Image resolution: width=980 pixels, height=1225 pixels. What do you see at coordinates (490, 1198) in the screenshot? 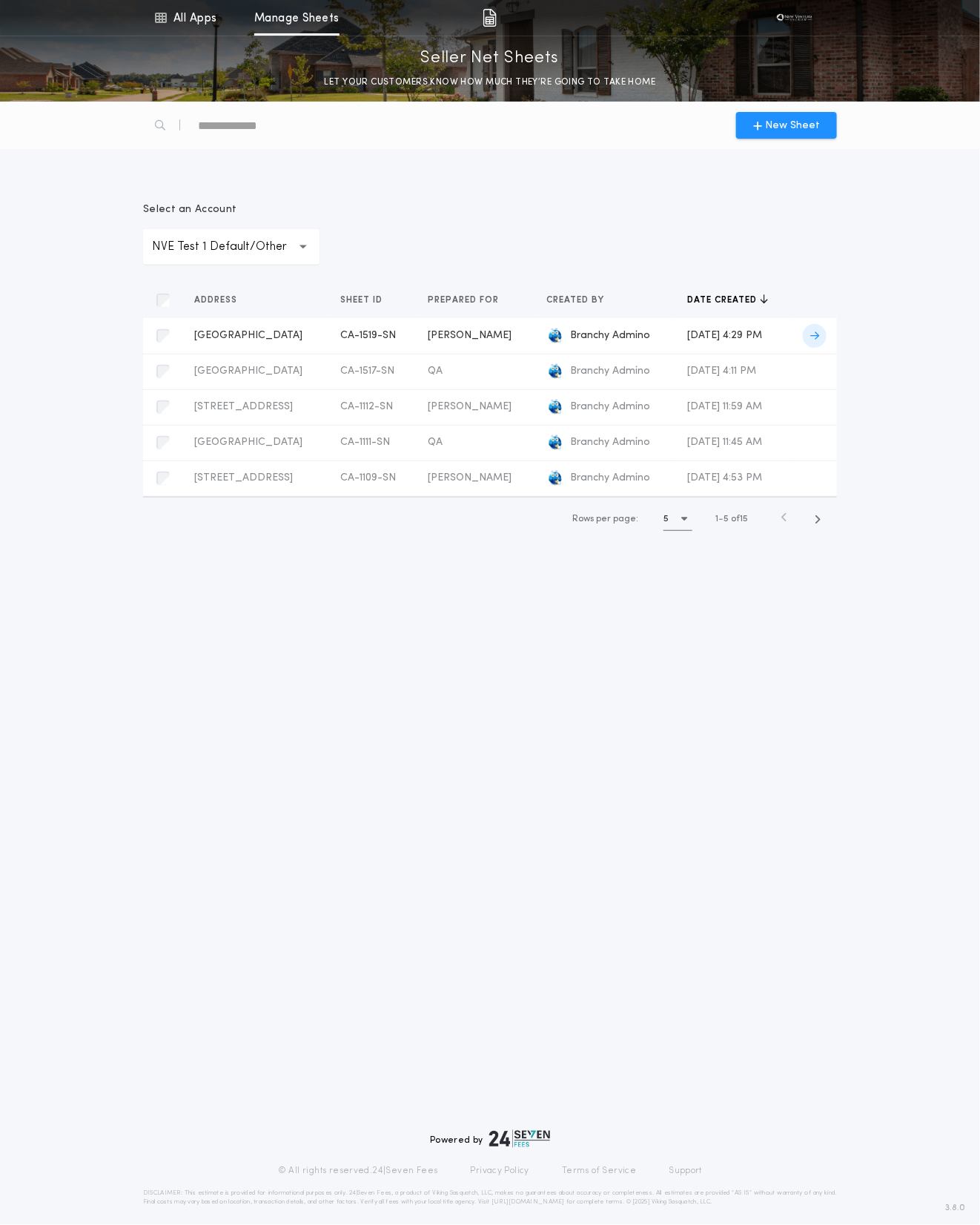
I see `p: DISCLAIMER: This estimate is provided for informational purposes only. 24|Seven Fees, a product o...` at bounding box center [490, 1198].